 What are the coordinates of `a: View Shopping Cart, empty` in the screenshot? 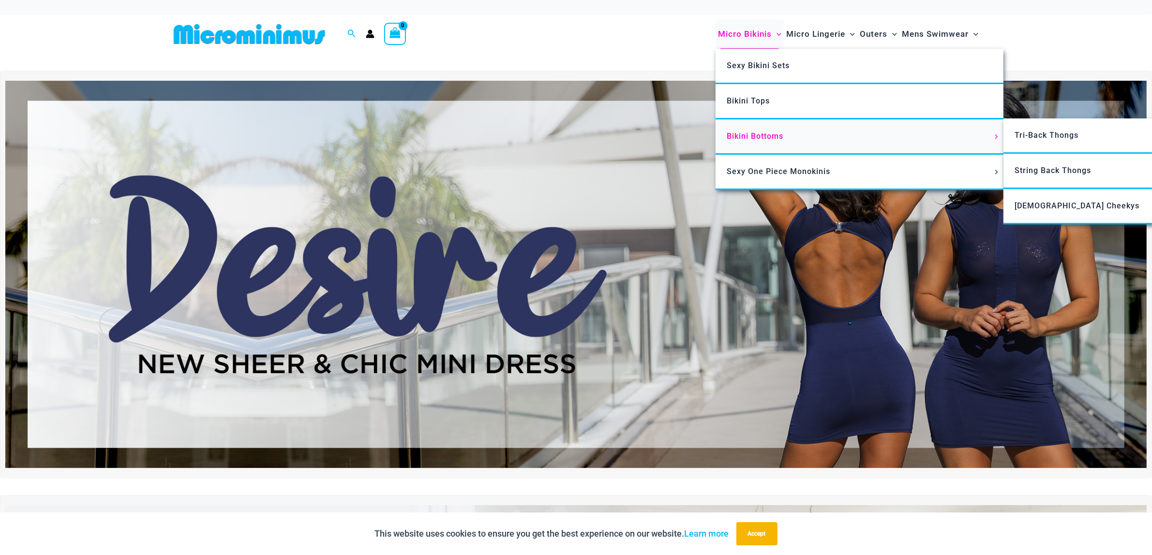 It's located at (395, 34).